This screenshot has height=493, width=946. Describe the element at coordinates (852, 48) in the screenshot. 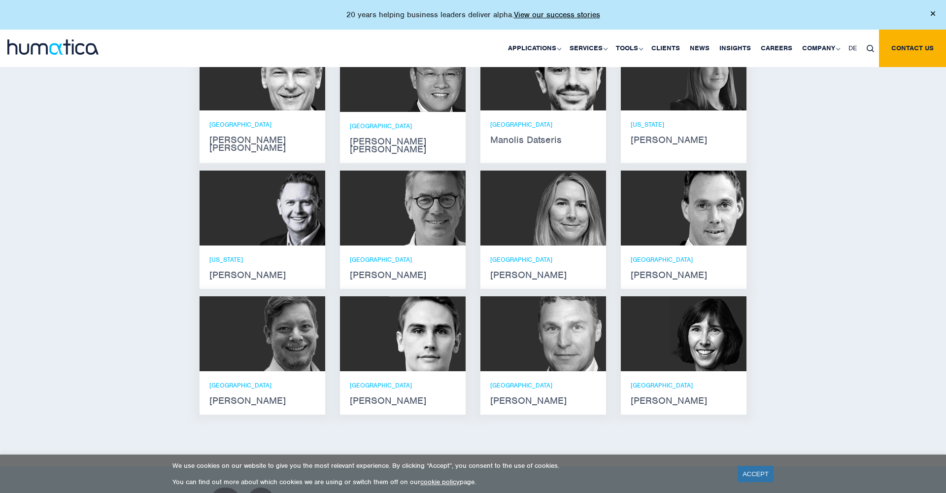

I see `span: DE` at that location.